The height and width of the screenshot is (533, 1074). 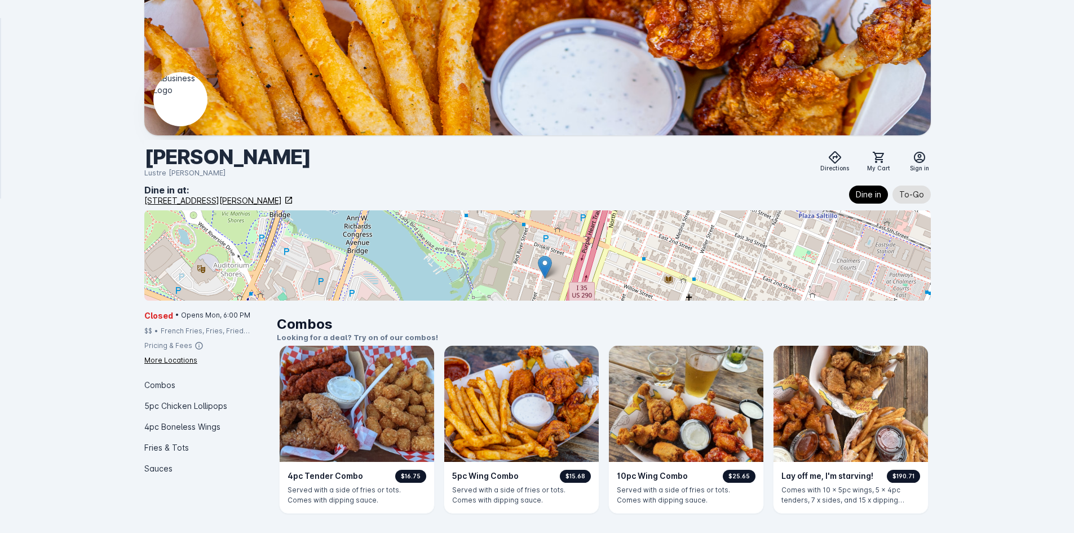 I want to click on span: $190.71, so click(x=903, y=476).